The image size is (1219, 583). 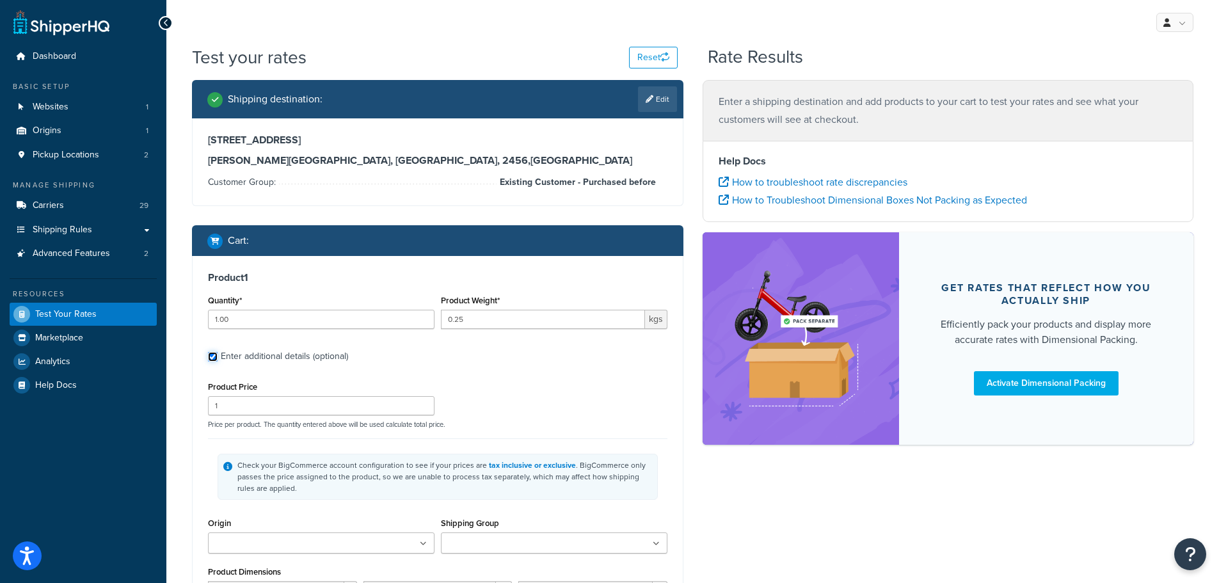 What do you see at coordinates (83, 205) in the screenshot?
I see `li: Carriers` at bounding box center [83, 205].